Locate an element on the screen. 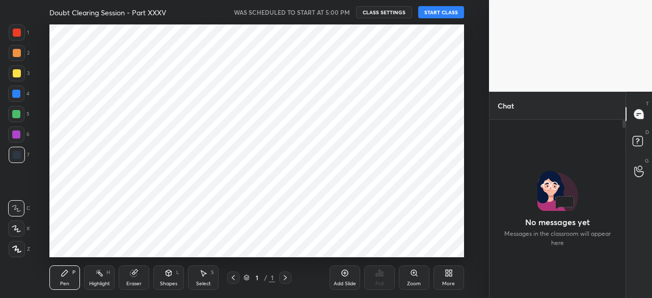 Image resolution: width=652 pixels, height=298 pixels. div: X is located at coordinates (19, 229).